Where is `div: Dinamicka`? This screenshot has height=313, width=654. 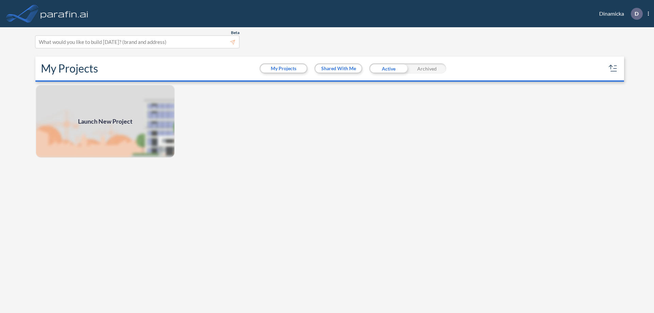
div: Dinamicka is located at coordinates (619, 14).